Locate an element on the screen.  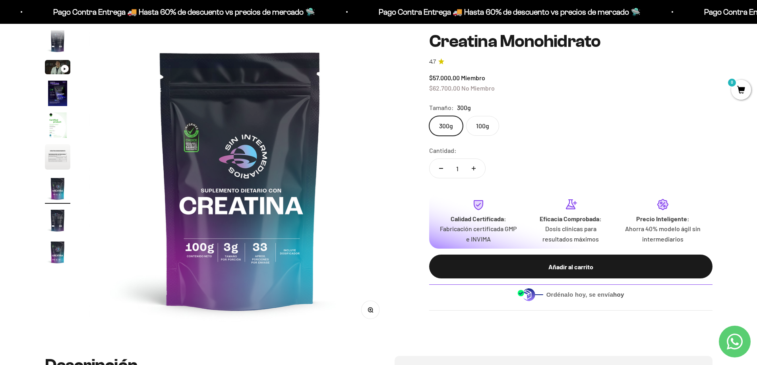
span: Ordénalo hoy, se envía is located at coordinates (585, 294).